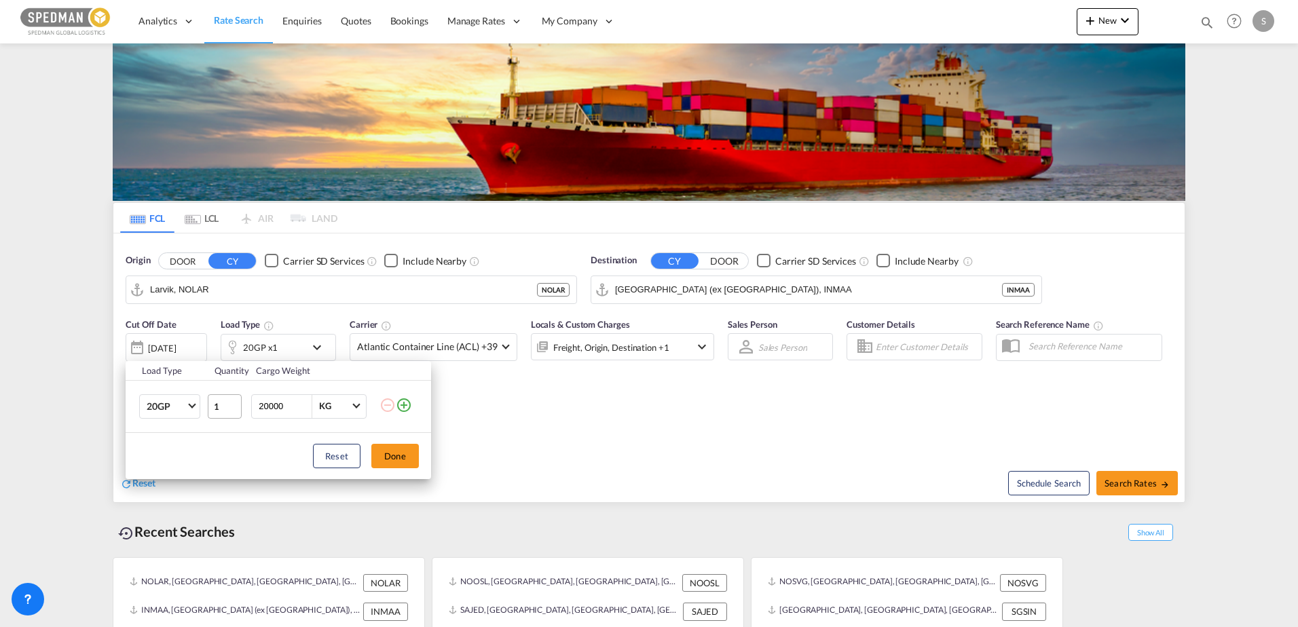  What do you see at coordinates (395, 456) in the screenshot?
I see `button: Done` at bounding box center [395, 456].